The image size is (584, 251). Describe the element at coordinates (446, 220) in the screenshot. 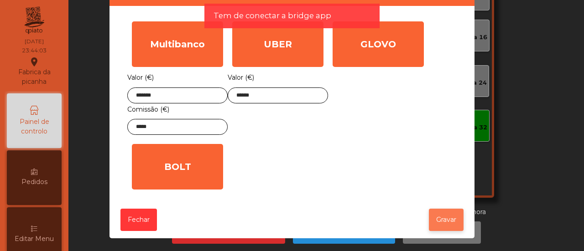

I see `button: Gravar` at that location.